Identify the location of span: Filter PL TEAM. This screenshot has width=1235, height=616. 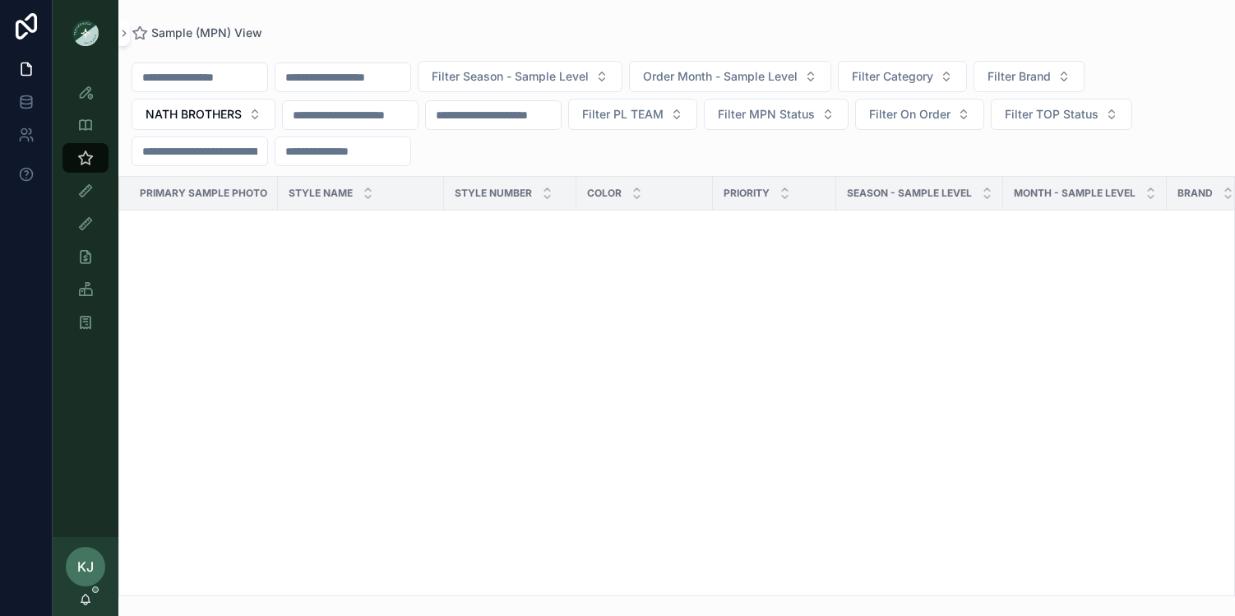
(622, 114).